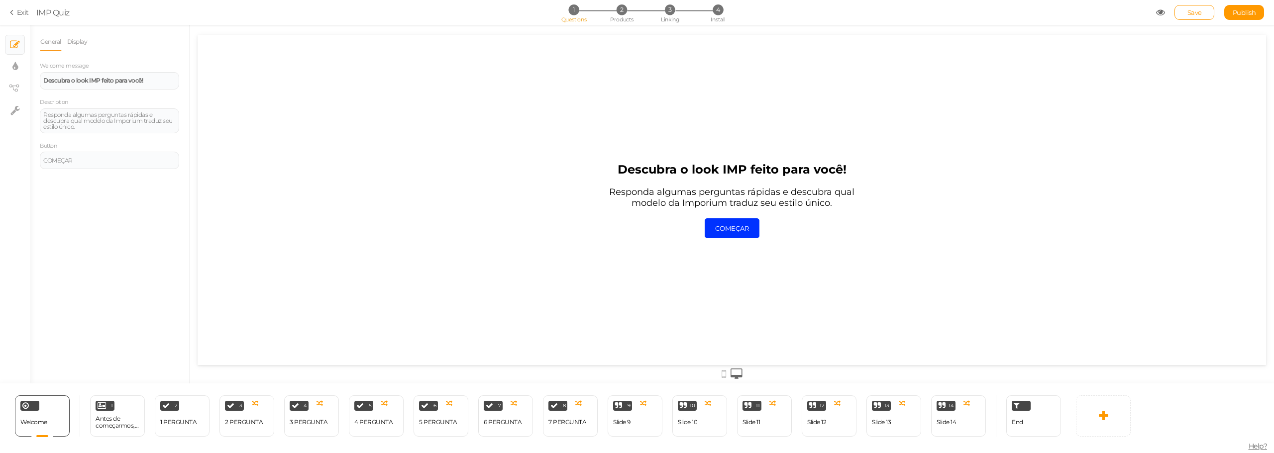 The image size is (1274, 453). Describe the element at coordinates (717, 19) in the screenshot. I see `span: Install` at that location.